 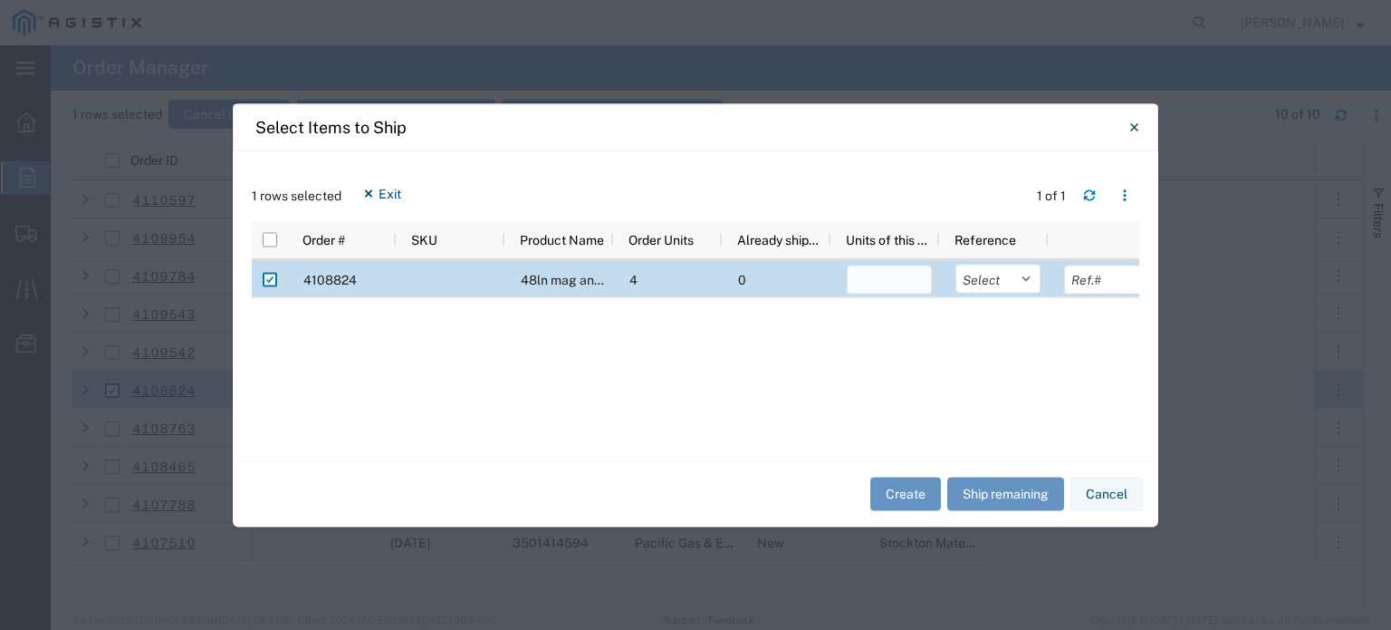 What do you see at coordinates (1005, 494) in the screenshot?
I see `button: Ship remaining` at bounding box center [1005, 494].